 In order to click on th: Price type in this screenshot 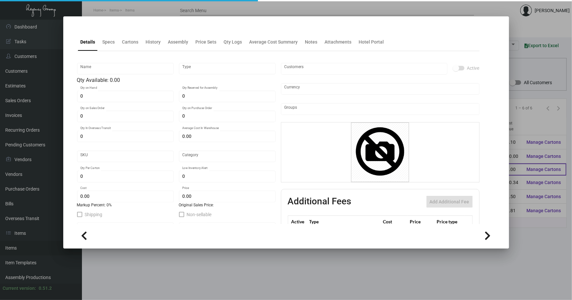, I will do `click(450, 221)`.